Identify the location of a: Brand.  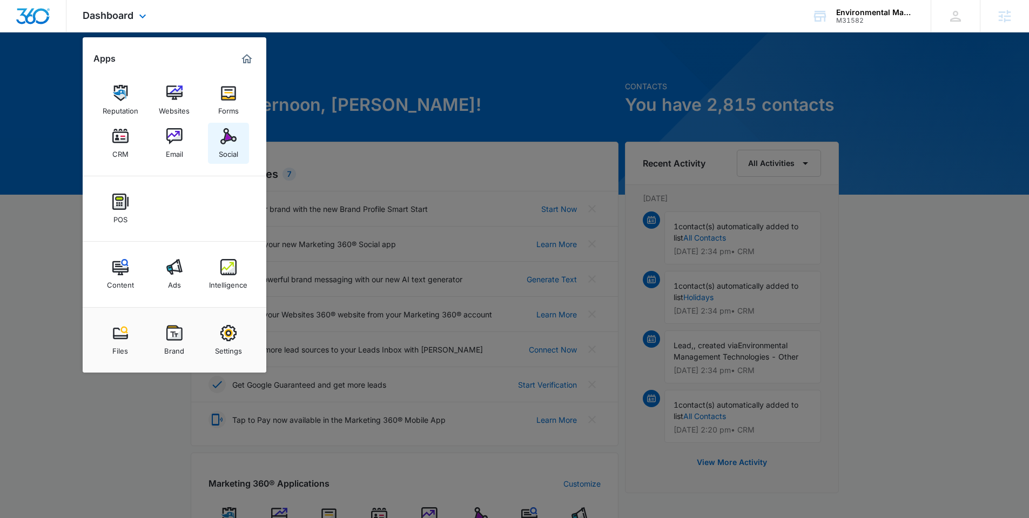
(175, 340).